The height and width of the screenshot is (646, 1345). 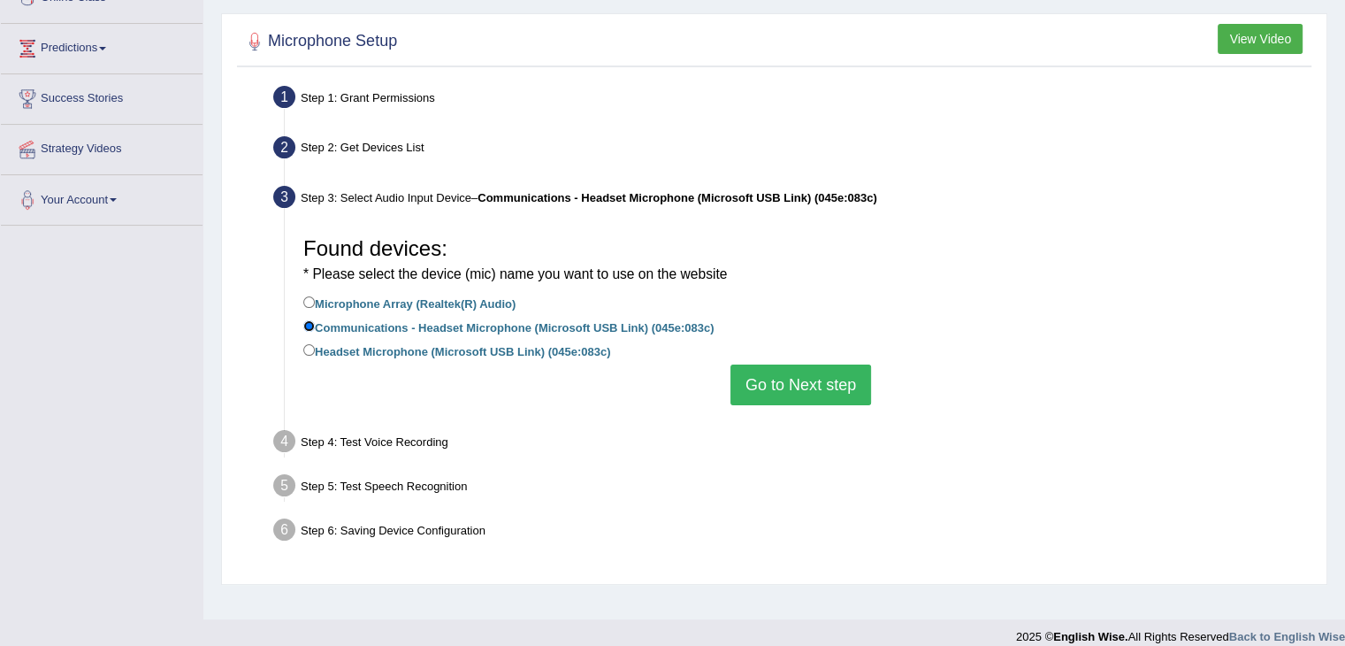 What do you see at coordinates (309, 325) in the screenshot?
I see `input: Communications - Headset Microphone (Microsoft USB Link) (045e:083c)` at bounding box center [309, 325].